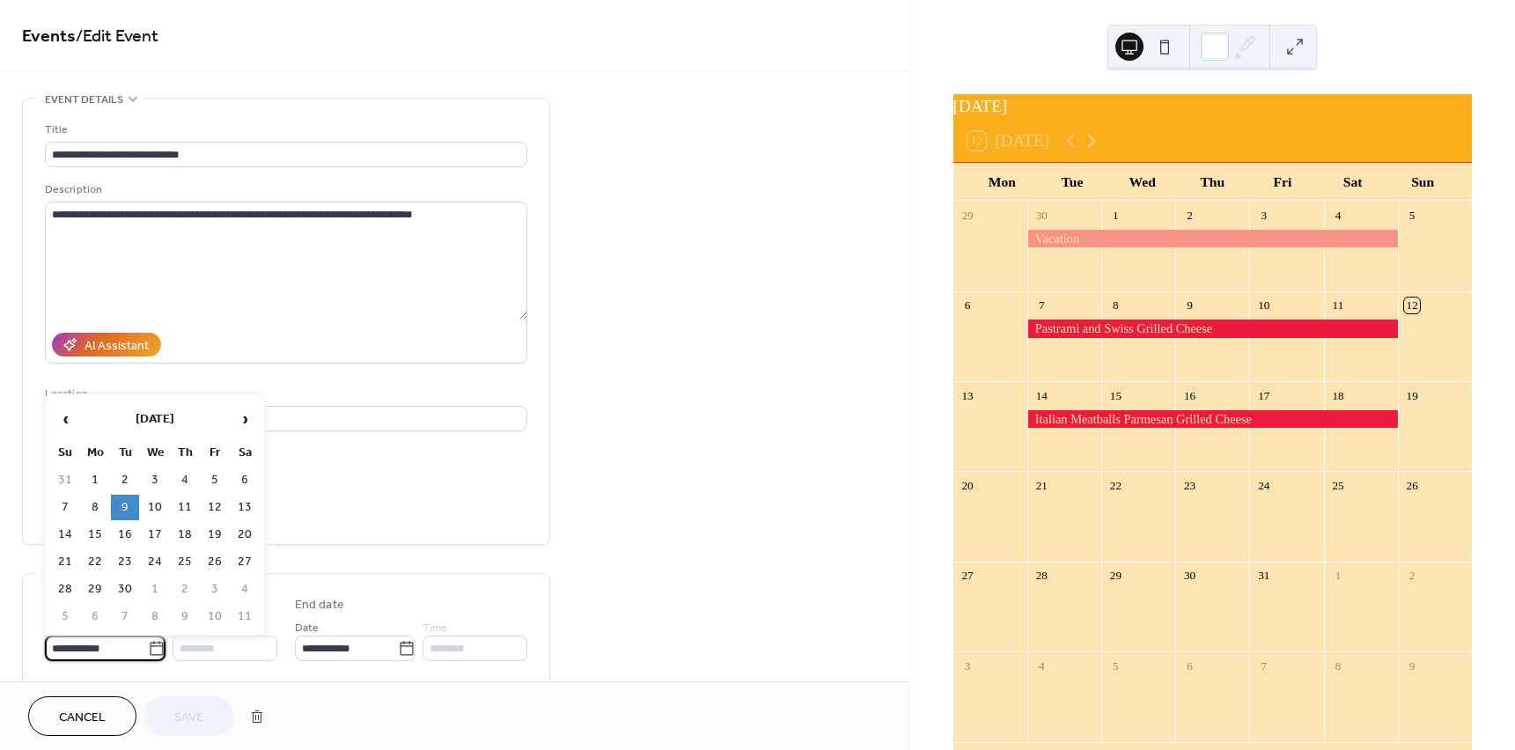 This screenshot has height=750, width=1515. I want to click on div: 19, so click(1412, 395).